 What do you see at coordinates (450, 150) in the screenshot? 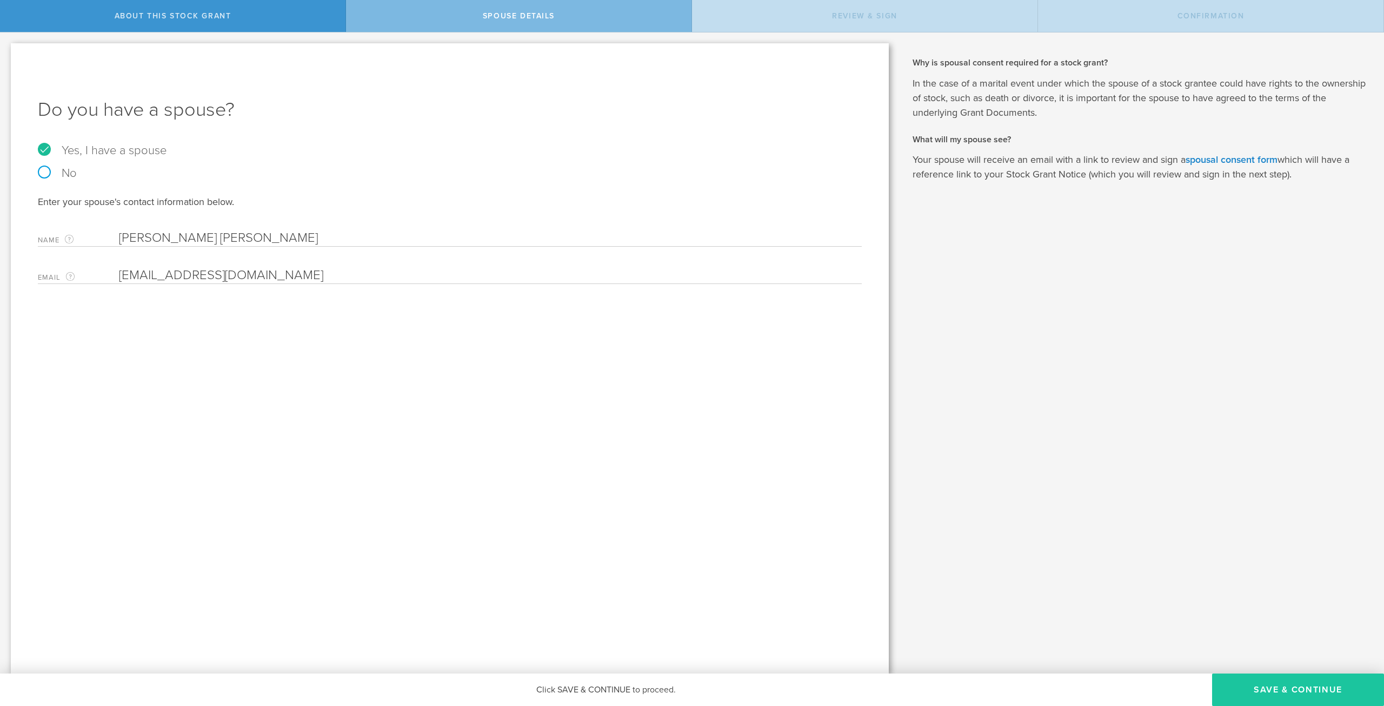
I see `label: Yes, I have a spouse` at bounding box center [450, 150].